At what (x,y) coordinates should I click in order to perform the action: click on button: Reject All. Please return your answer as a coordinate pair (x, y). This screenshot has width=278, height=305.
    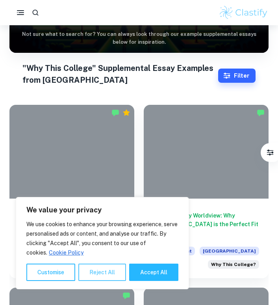
    Looking at the image, I should click on (102, 273).